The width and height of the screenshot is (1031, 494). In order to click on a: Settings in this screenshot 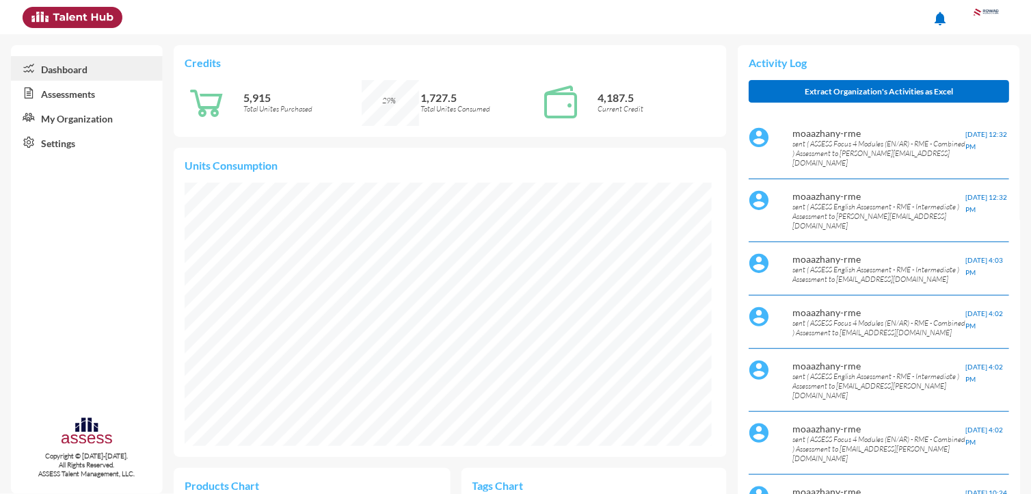, I will do `click(87, 142)`.